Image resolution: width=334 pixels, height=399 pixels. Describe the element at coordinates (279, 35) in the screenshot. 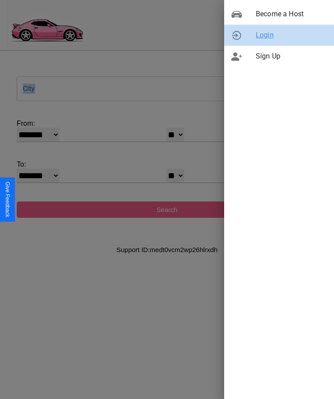

I see `div: Login` at that location.